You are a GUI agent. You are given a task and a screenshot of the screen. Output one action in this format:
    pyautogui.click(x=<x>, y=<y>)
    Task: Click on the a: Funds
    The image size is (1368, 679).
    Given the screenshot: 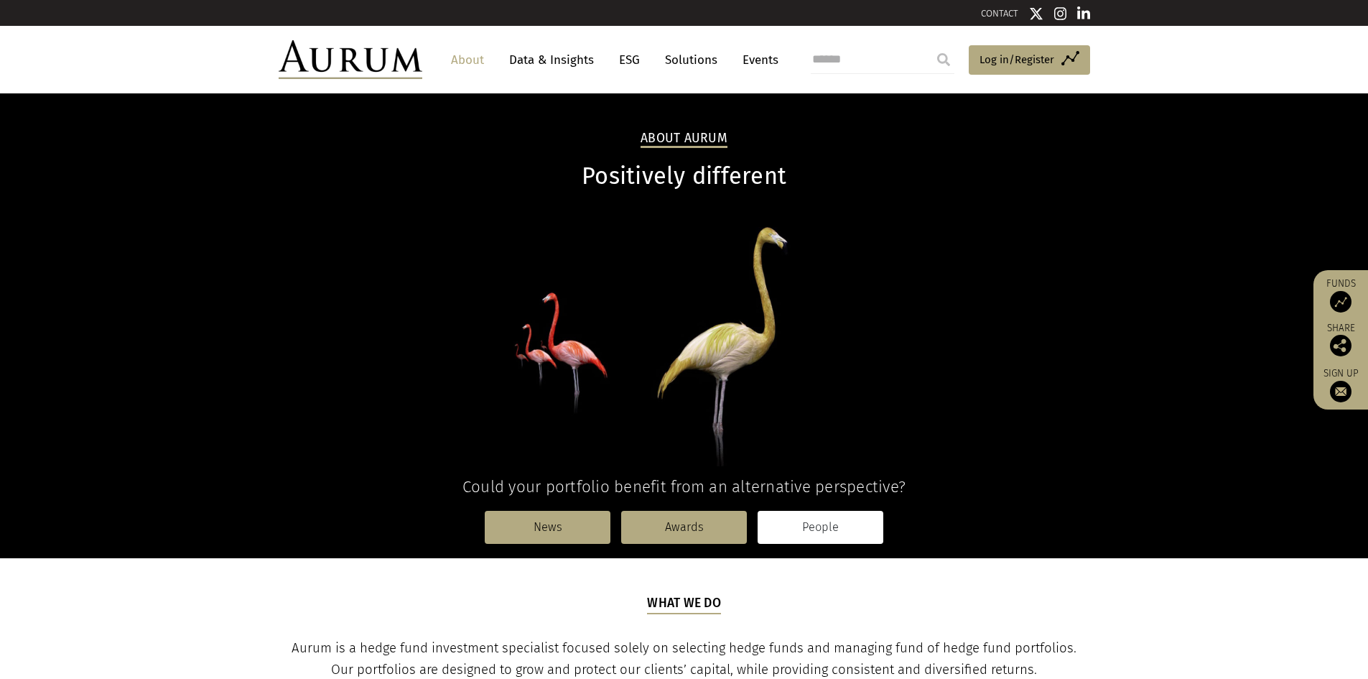 What is the action you would take?
    pyautogui.click(x=1341, y=294)
    